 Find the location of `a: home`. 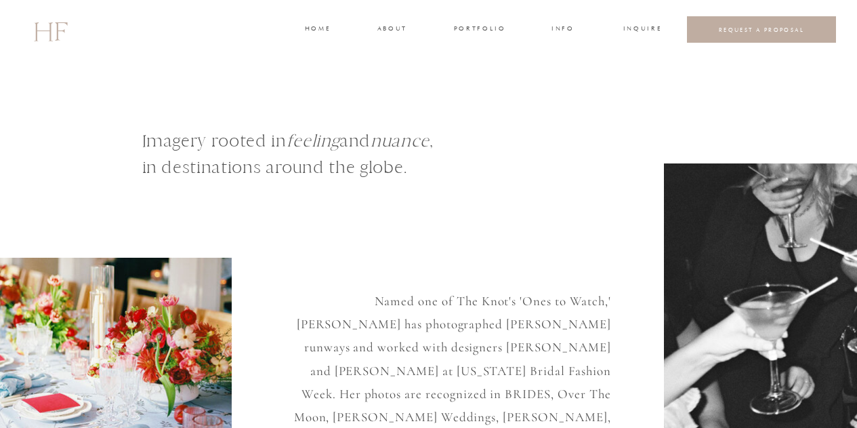

a: home is located at coordinates (317, 30).